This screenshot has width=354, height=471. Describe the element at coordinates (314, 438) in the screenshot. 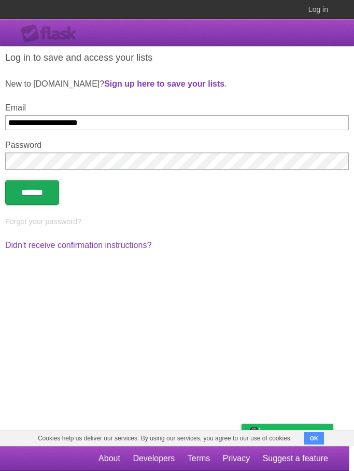

I see `button: OK` at that location.